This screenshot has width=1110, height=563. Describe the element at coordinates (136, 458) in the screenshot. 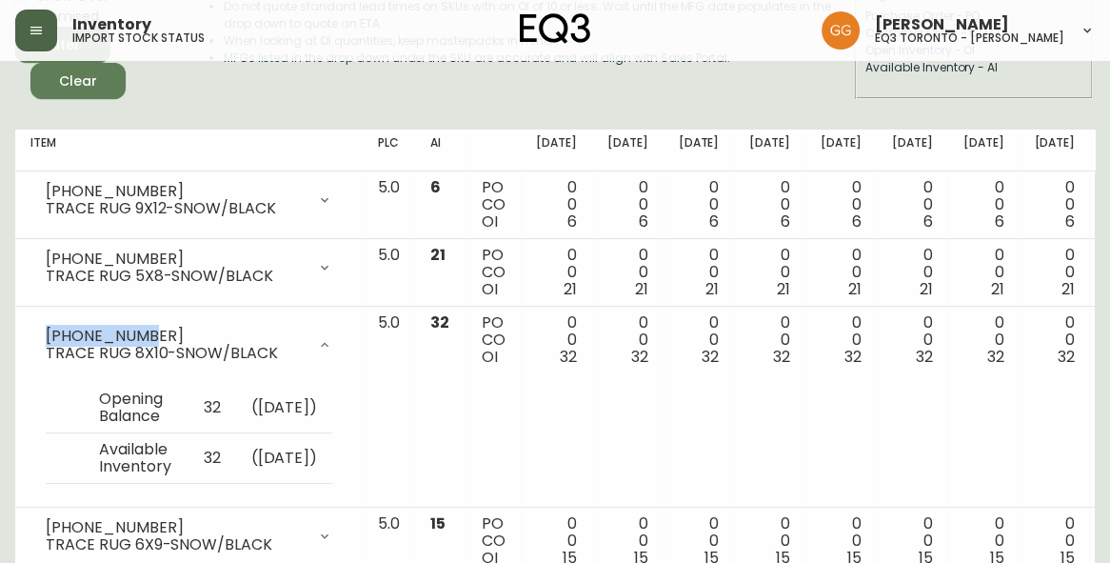

I see `td: Available Inventory` at that location.